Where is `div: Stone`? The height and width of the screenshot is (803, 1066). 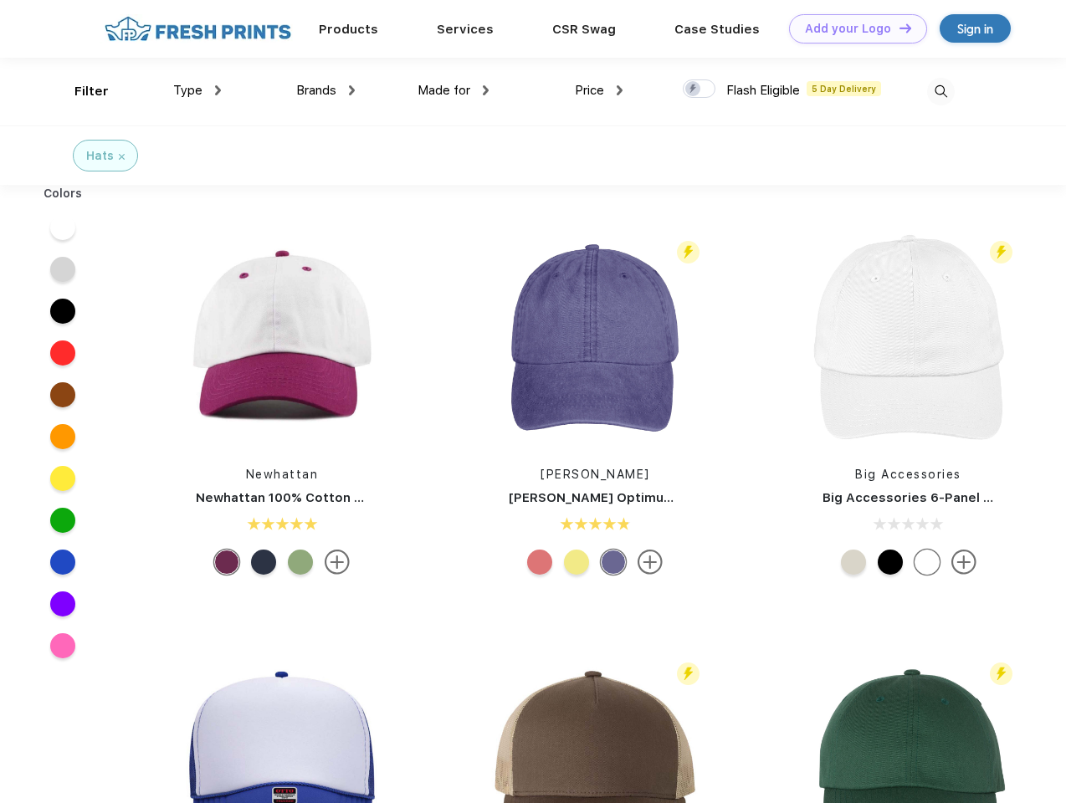
div: Stone is located at coordinates (853, 562).